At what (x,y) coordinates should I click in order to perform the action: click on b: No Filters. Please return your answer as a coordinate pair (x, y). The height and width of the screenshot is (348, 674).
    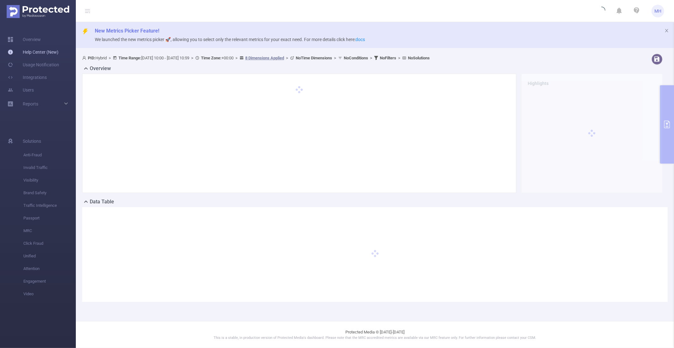
    Looking at the image, I should click on (388, 58).